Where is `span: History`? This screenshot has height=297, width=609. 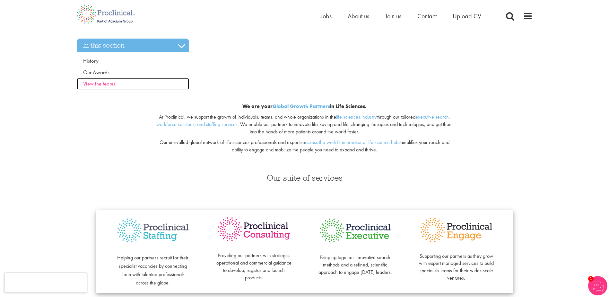 span: History is located at coordinates (91, 61).